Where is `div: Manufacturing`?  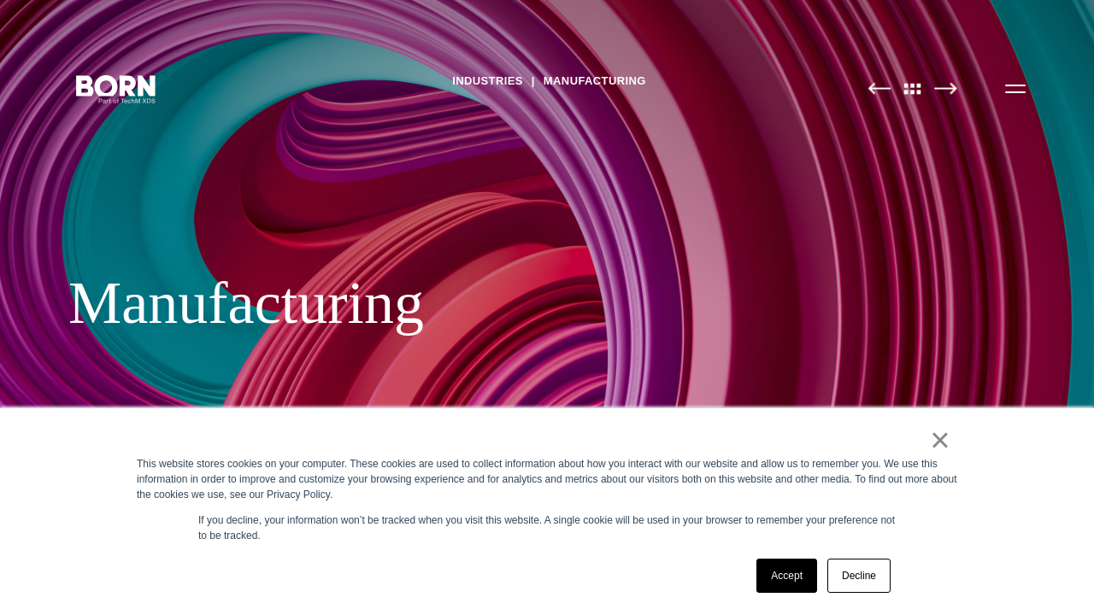 div: Manufacturing is located at coordinates (547, 303).